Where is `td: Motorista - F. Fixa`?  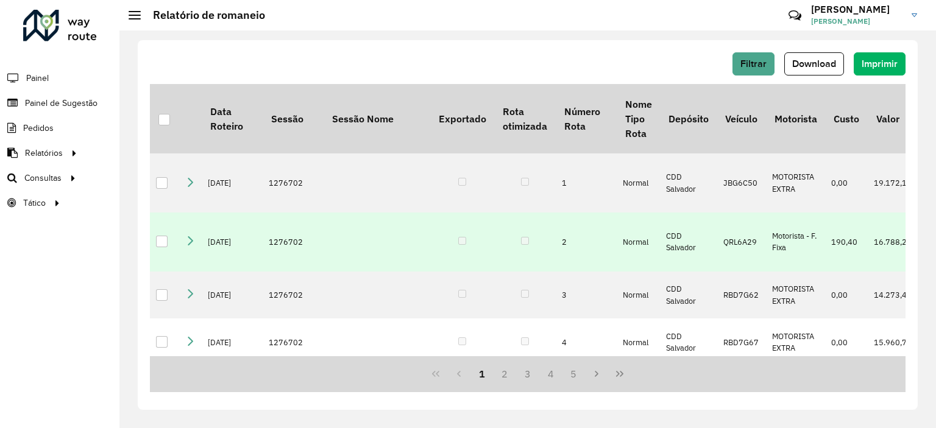 td: Motorista - F. Fixa is located at coordinates (795, 242).